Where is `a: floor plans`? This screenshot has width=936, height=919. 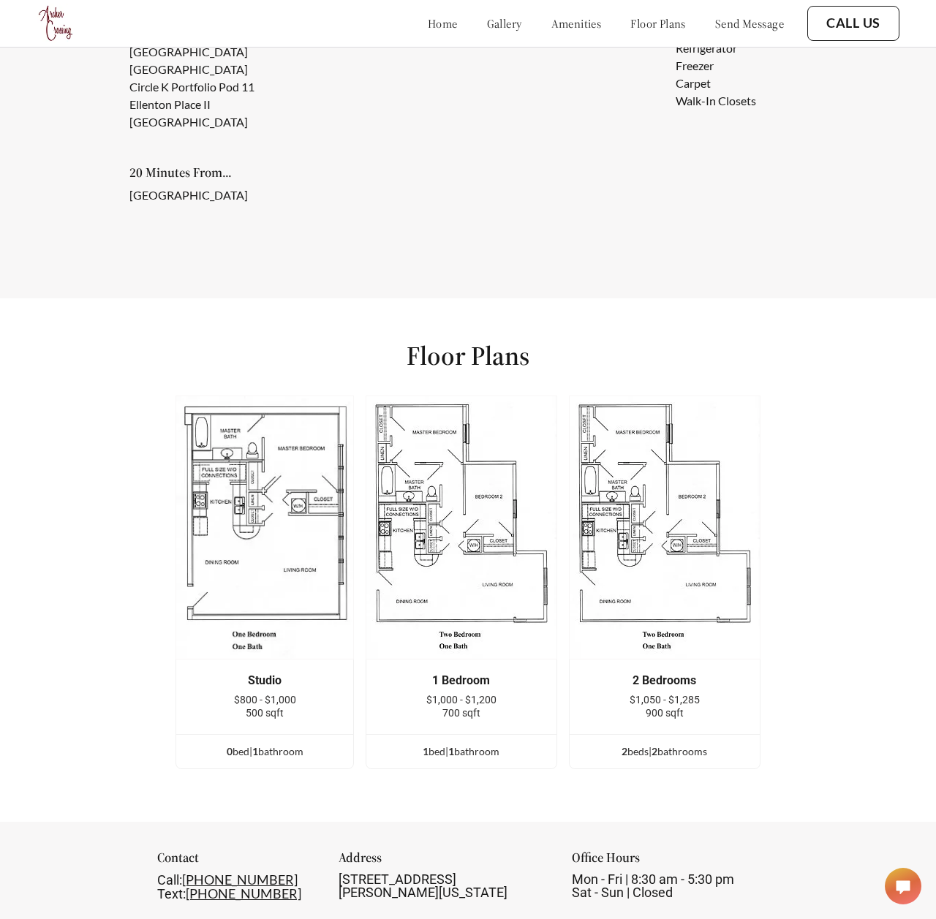
a: floor plans is located at coordinates (658, 23).